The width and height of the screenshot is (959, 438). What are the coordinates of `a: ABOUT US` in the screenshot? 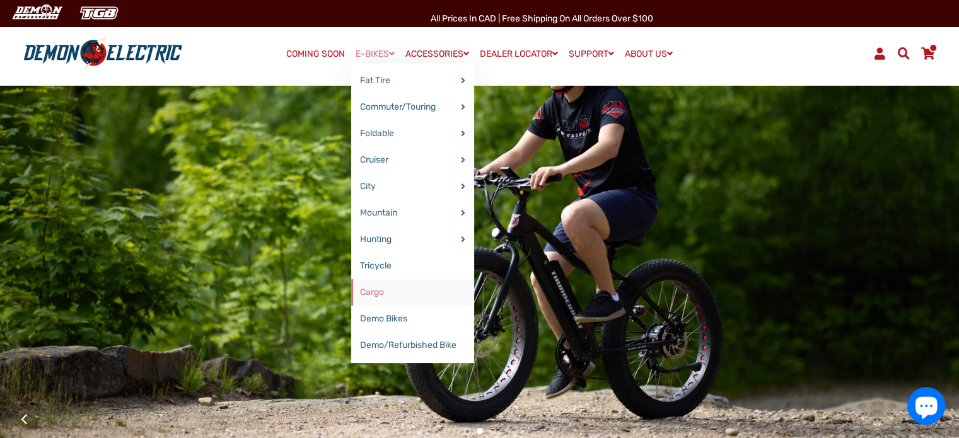 It's located at (649, 54).